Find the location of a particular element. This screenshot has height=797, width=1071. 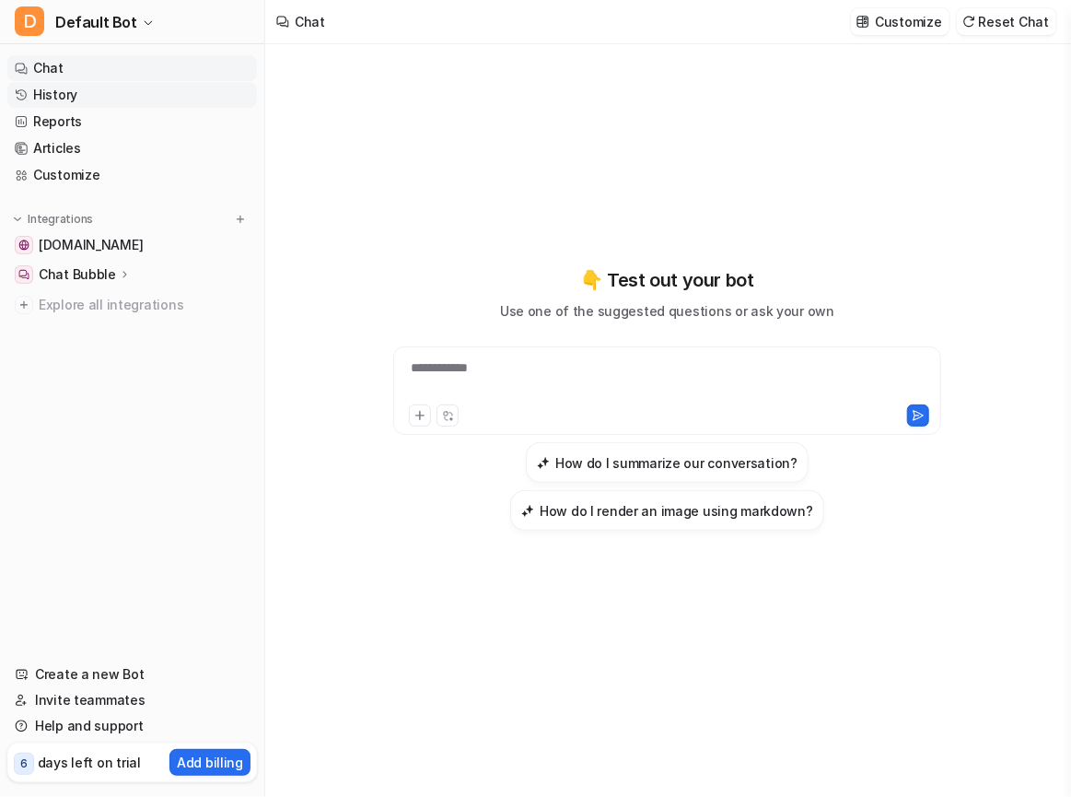

img: How do I summarize our conversation? is located at coordinates (544, 462).